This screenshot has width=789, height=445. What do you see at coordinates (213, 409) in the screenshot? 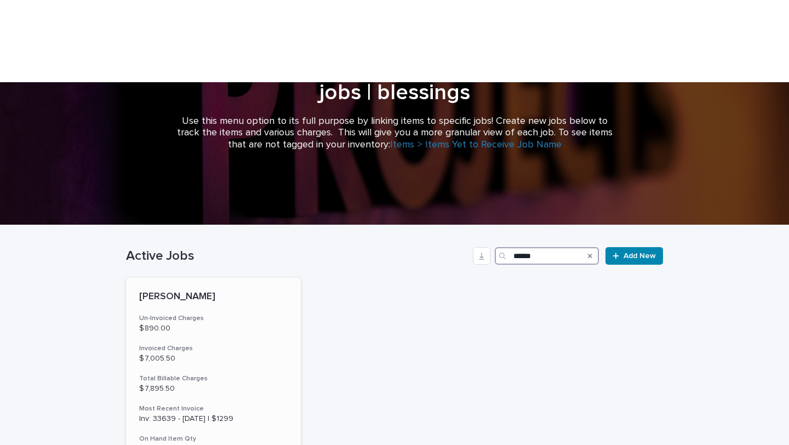
I see `h3: Most Recent Invoice` at bounding box center [213, 409].